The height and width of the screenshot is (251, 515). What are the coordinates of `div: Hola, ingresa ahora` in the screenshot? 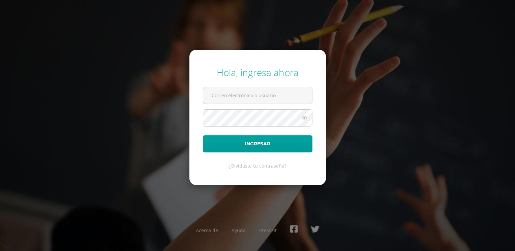 It's located at (258, 72).